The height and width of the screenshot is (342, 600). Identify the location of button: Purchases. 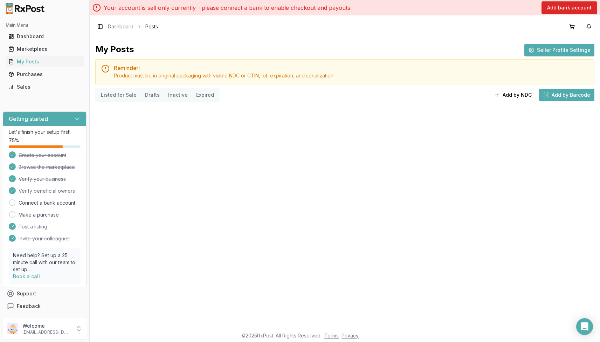
(45, 74).